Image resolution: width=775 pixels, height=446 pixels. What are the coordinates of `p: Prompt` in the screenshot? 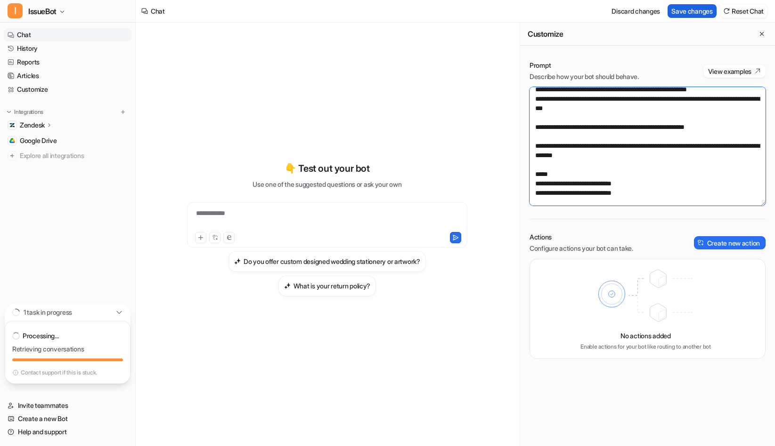 It's located at (584, 65).